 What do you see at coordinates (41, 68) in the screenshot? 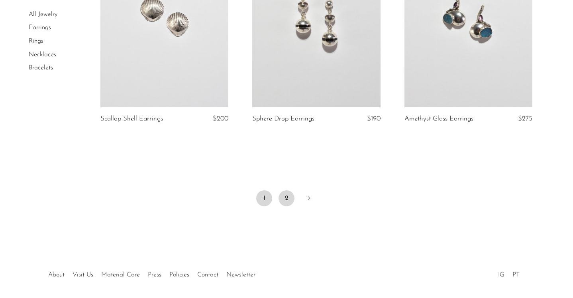
I see `a: Bracelets` at bounding box center [41, 68].